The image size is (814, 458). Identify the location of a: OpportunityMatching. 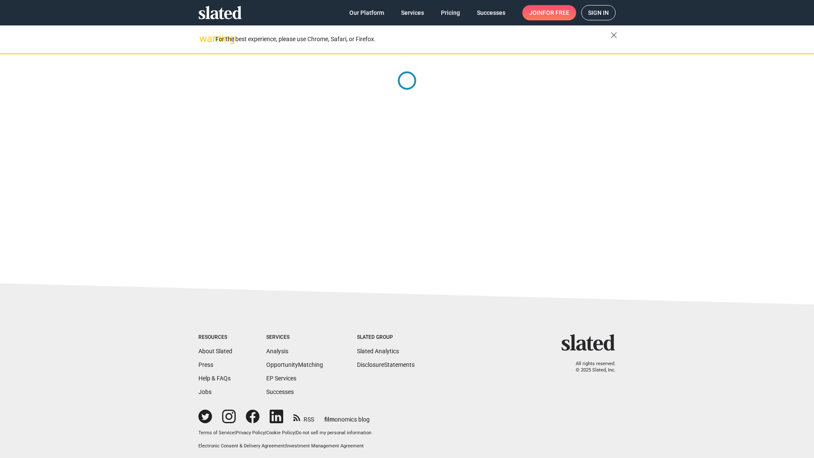
(295, 365).